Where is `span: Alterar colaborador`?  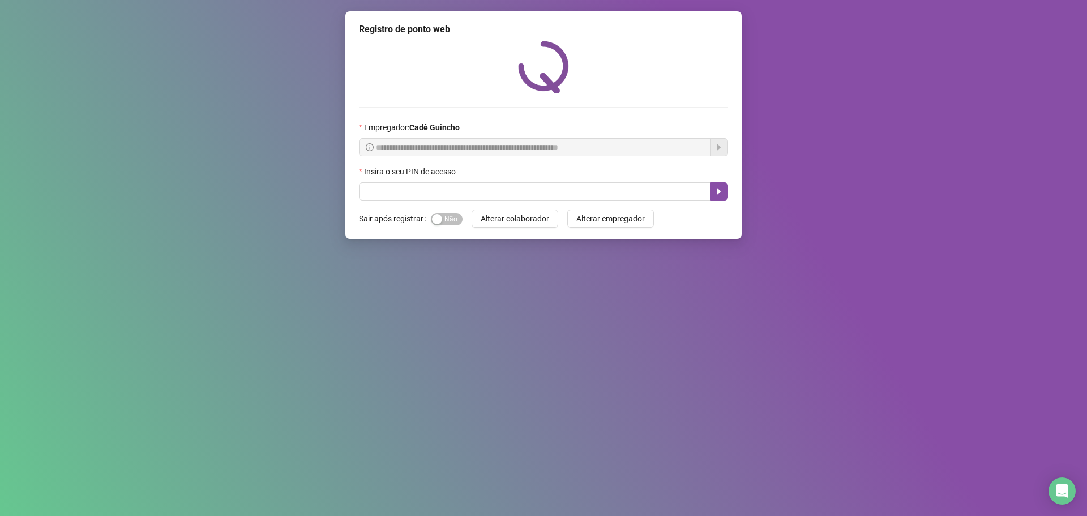
span: Alterar colaborador is located at coordinates (515, 219).